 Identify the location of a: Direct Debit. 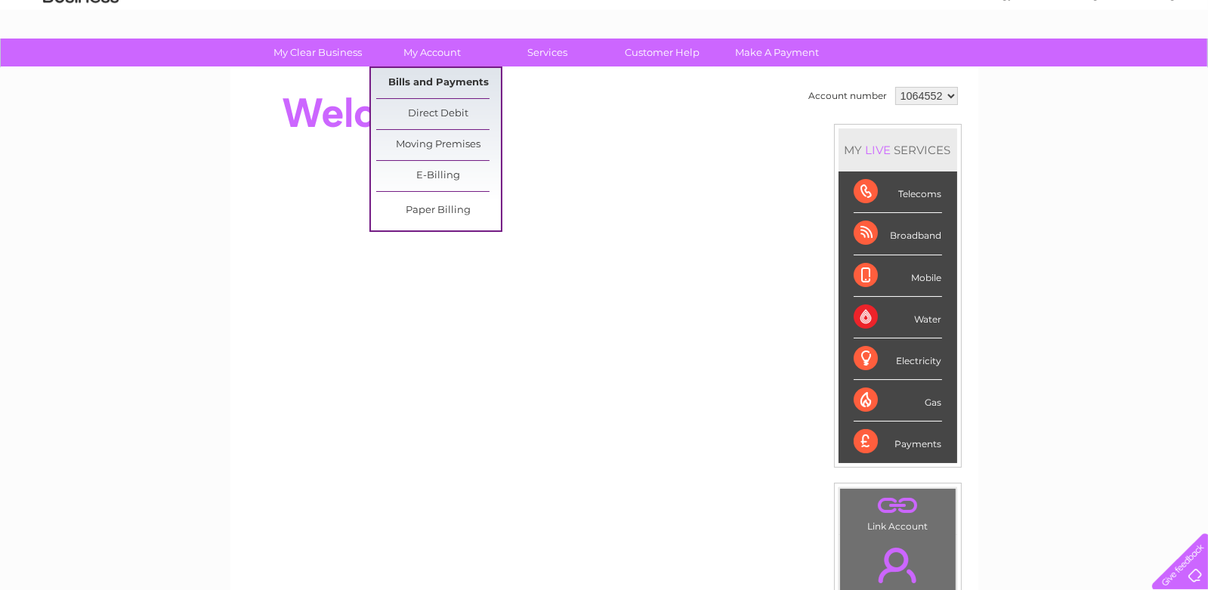
(438, 114).